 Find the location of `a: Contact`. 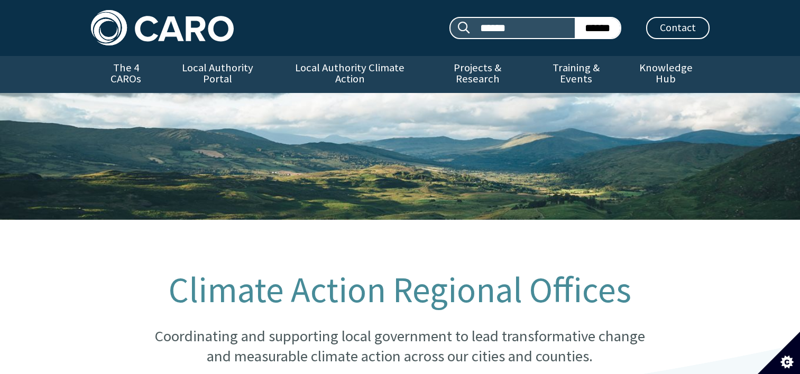

a: Contact is located at coordinates (678, 28).